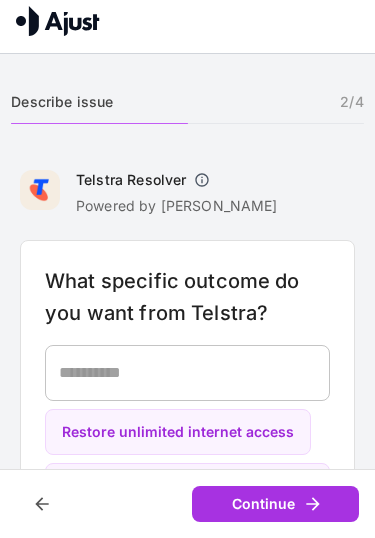 The width and height of the screenshot is (375, 538). Describe the element at coordinates (187, 486) in the screenshot. I see `button: Compensation for service disruption` at that location.